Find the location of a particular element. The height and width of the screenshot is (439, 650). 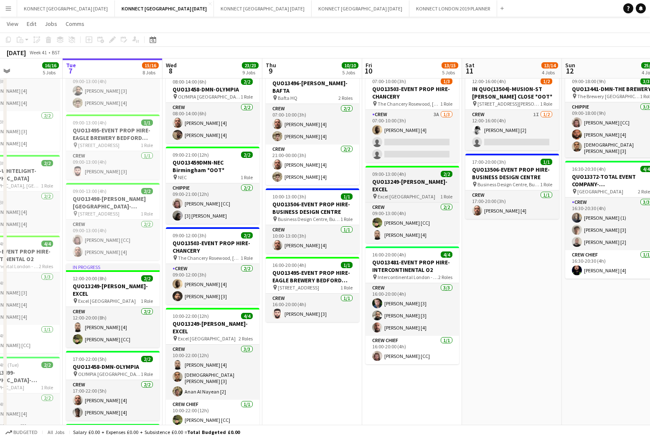

a: Edit is located at coordinates (31, 24).